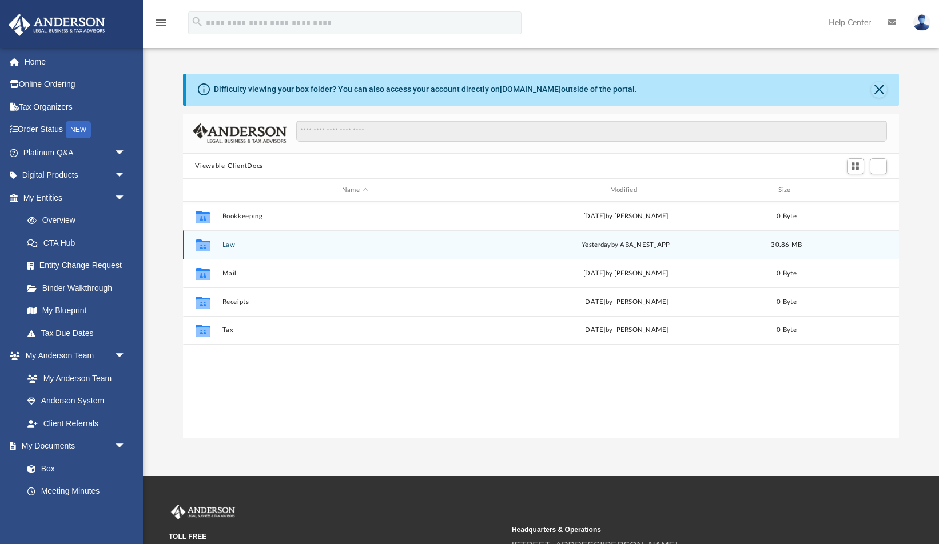 The height and width of the screenshot is (544, 939). I want to click on img: User Pic, so click(922, 22).